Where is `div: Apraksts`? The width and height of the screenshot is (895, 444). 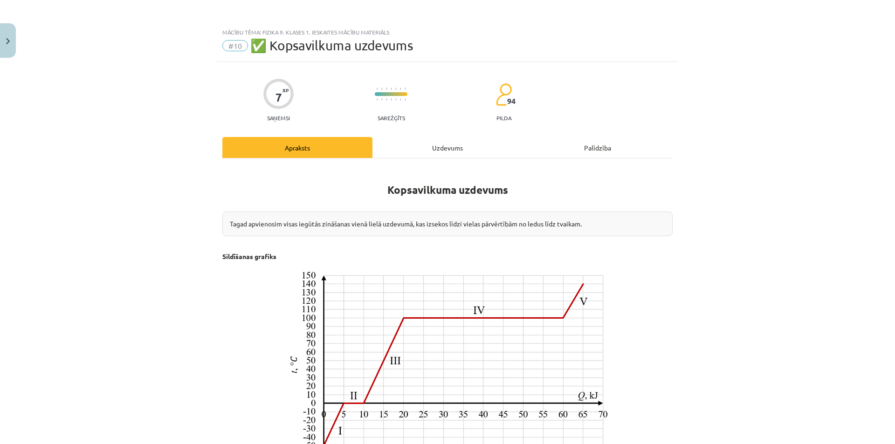 div: Apraksts is located at coordinates (297, 147).